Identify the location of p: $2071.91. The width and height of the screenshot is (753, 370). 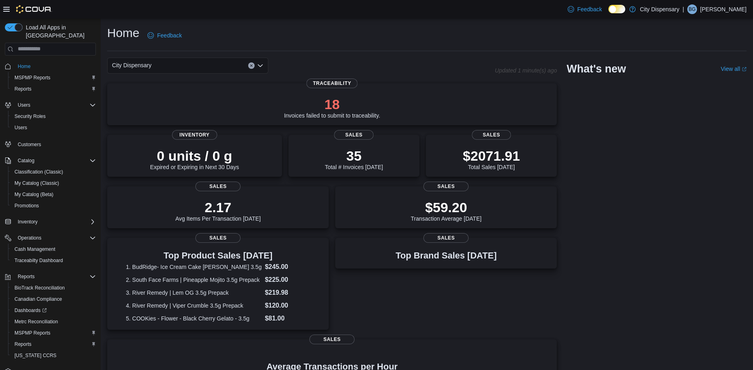
(492, 156).